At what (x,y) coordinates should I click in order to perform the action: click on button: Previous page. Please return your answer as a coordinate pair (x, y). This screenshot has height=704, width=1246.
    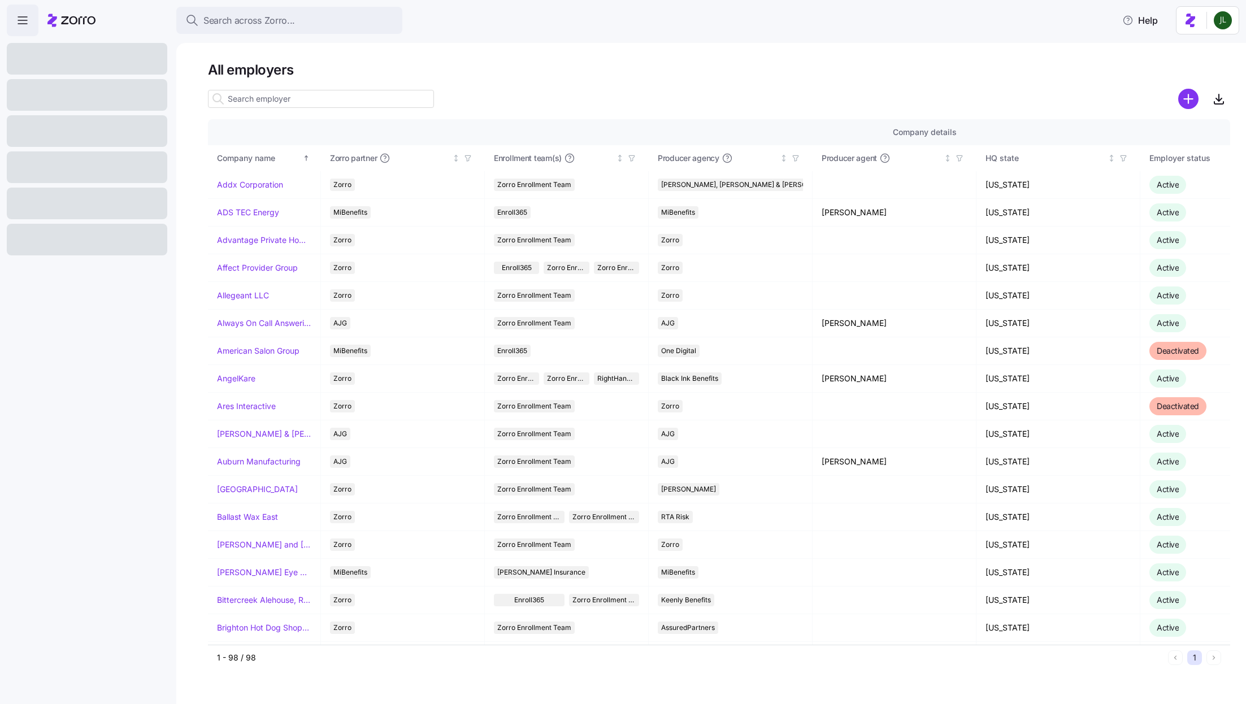
    Looking at the image, I should click on (1175, 658).